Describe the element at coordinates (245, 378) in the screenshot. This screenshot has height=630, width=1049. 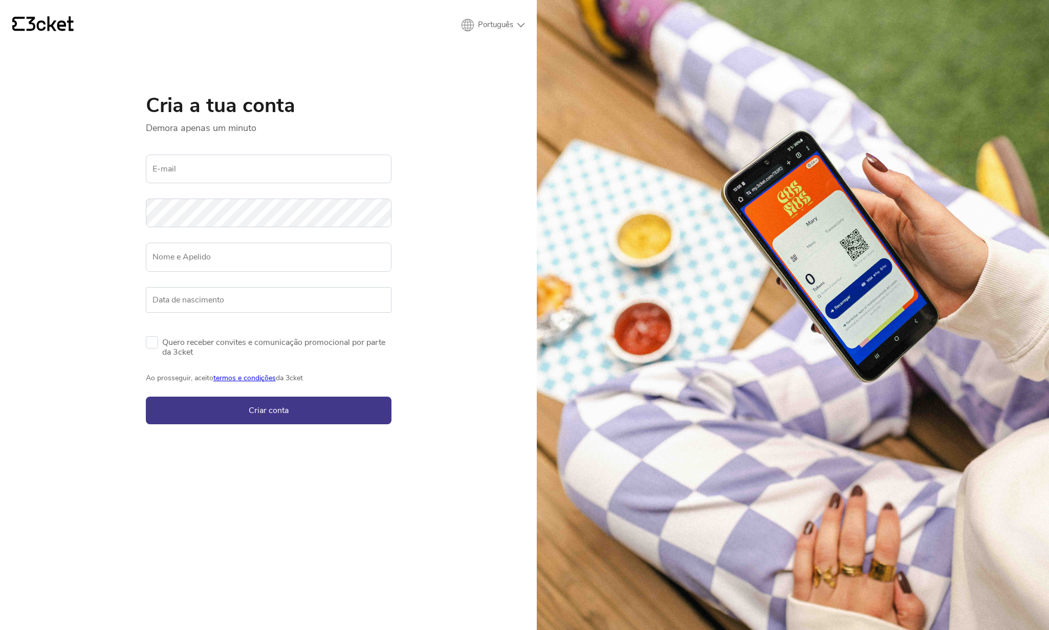
I see `a: termos e condições` at that location.